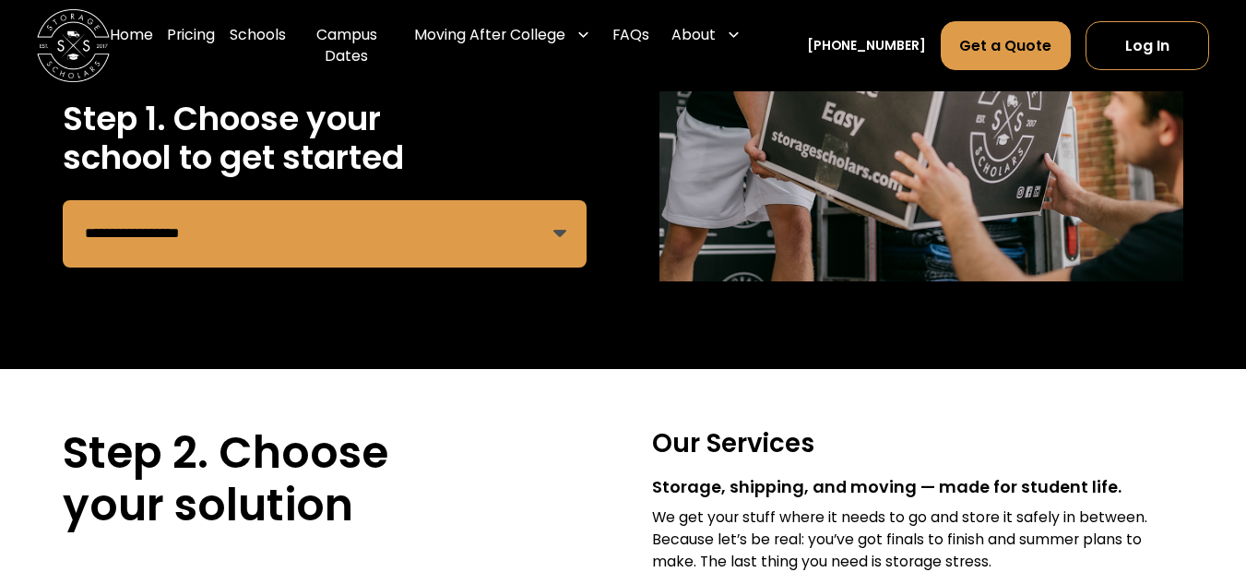  I want to click on a: Schools, so click(257, 45).